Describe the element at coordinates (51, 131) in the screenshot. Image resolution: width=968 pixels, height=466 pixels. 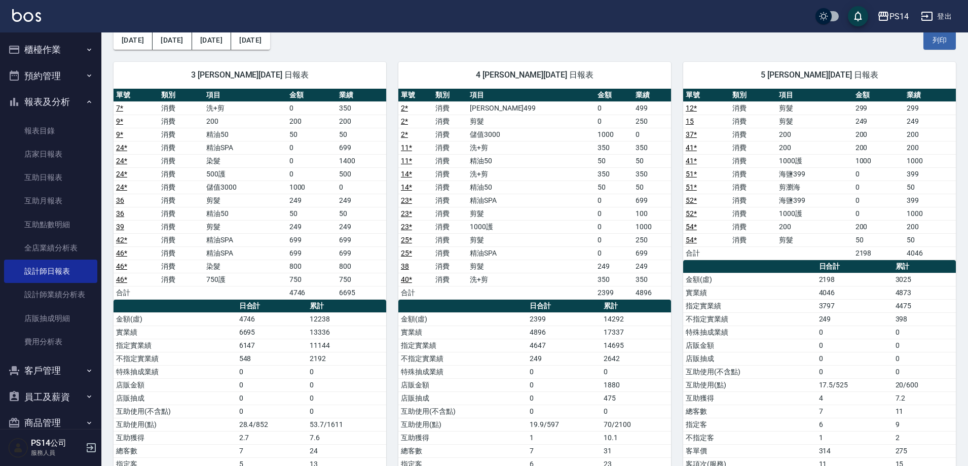
I see `a: 報表目錄` at that location.